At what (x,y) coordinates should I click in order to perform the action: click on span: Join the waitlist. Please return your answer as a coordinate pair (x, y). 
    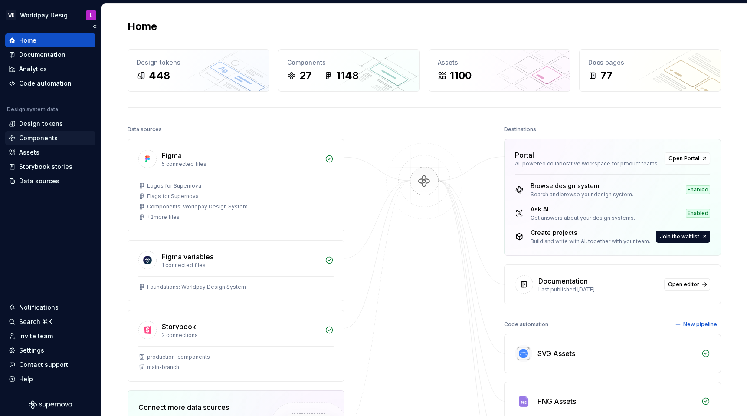
    Looking at the image, I should click on (680, 237).